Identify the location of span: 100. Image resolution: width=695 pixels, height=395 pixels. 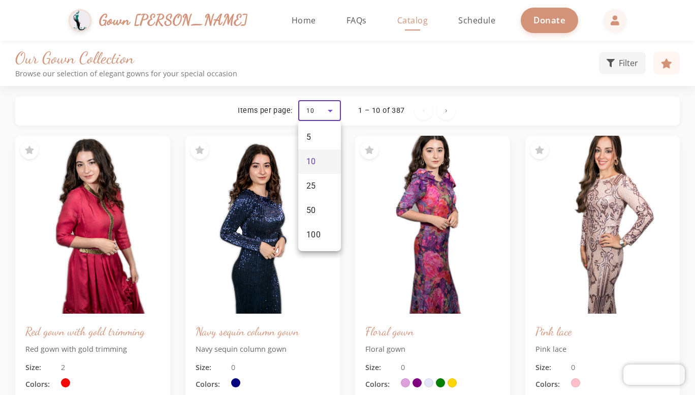
(313, 235).